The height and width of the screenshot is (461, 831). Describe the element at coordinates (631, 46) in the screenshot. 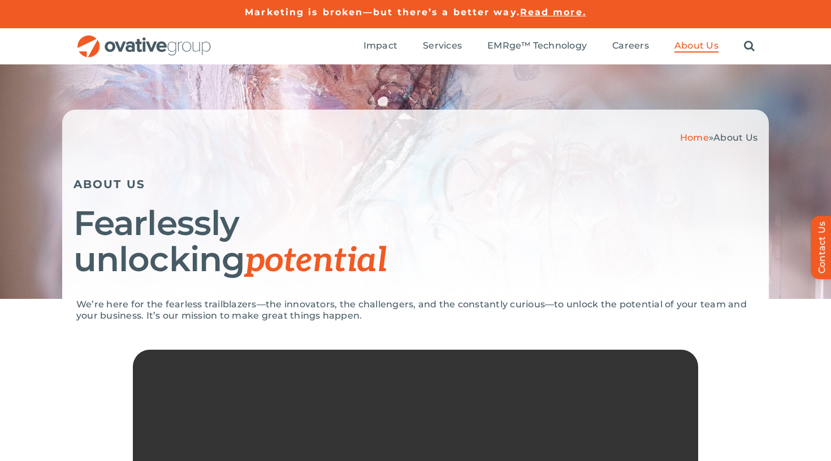

I see `a: Careers` at that location.